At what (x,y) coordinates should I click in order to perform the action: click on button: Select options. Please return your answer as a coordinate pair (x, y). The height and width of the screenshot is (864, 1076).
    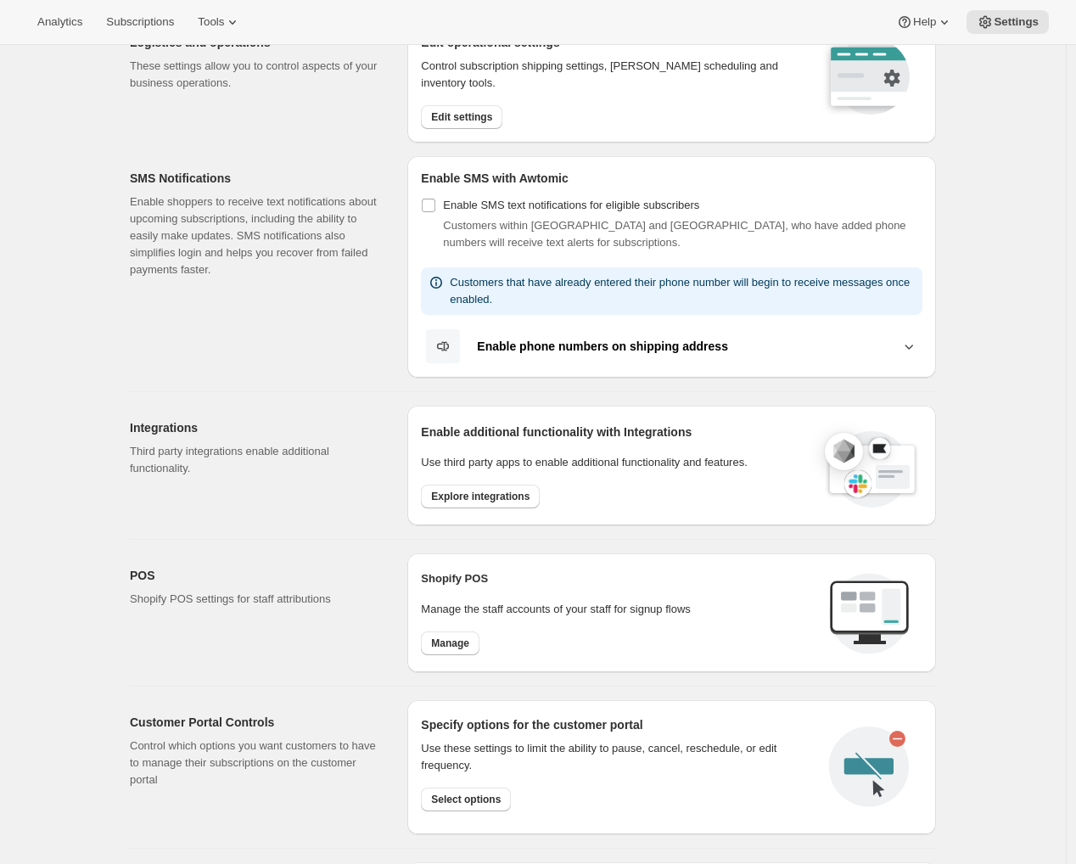
    Looking at the image, I should click on (466, 800).